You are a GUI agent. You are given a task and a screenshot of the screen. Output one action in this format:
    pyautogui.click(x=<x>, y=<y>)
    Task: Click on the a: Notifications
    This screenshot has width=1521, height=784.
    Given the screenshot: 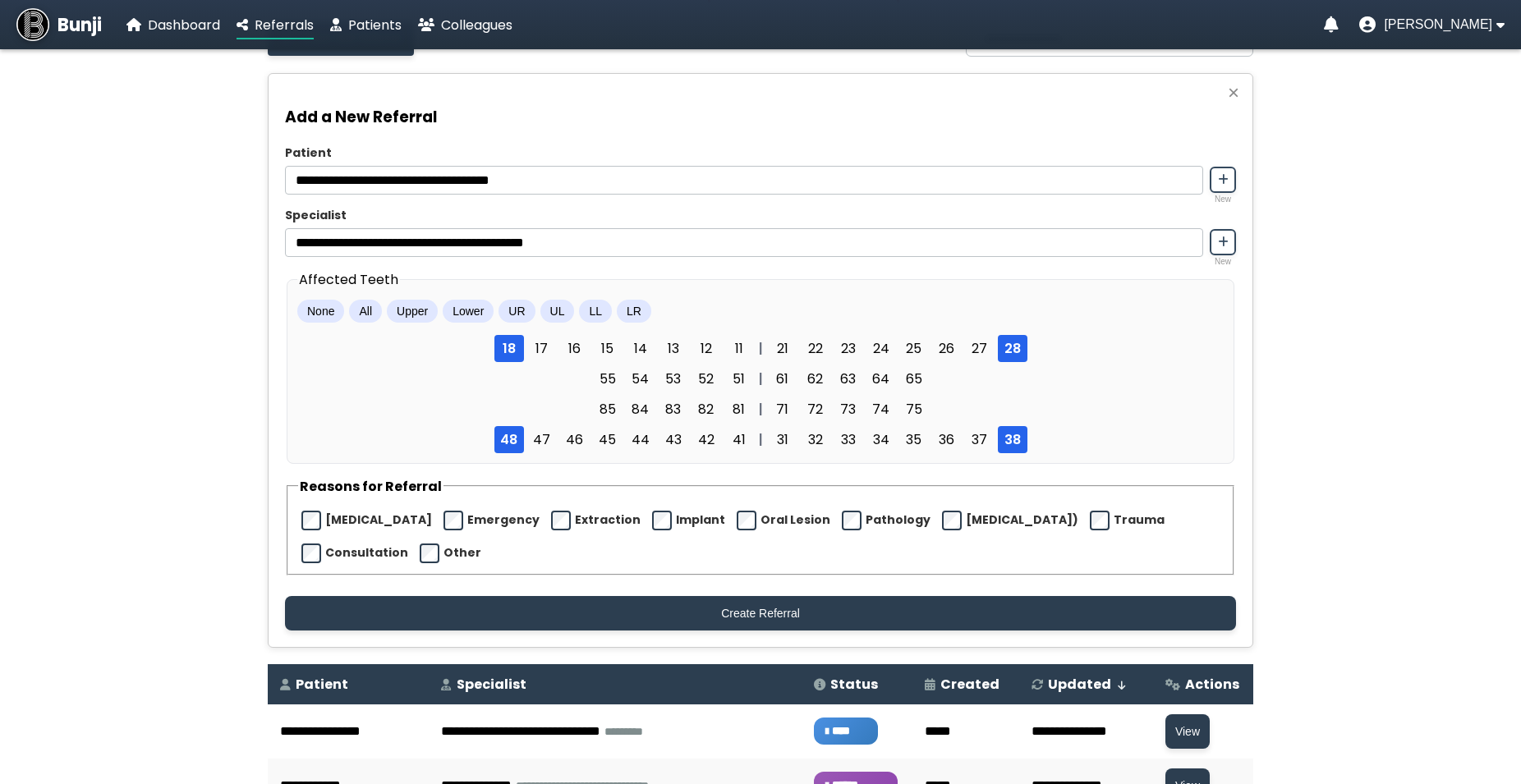 What is the action you would take?
    pyautogui.click(x=1332, y=25)
    